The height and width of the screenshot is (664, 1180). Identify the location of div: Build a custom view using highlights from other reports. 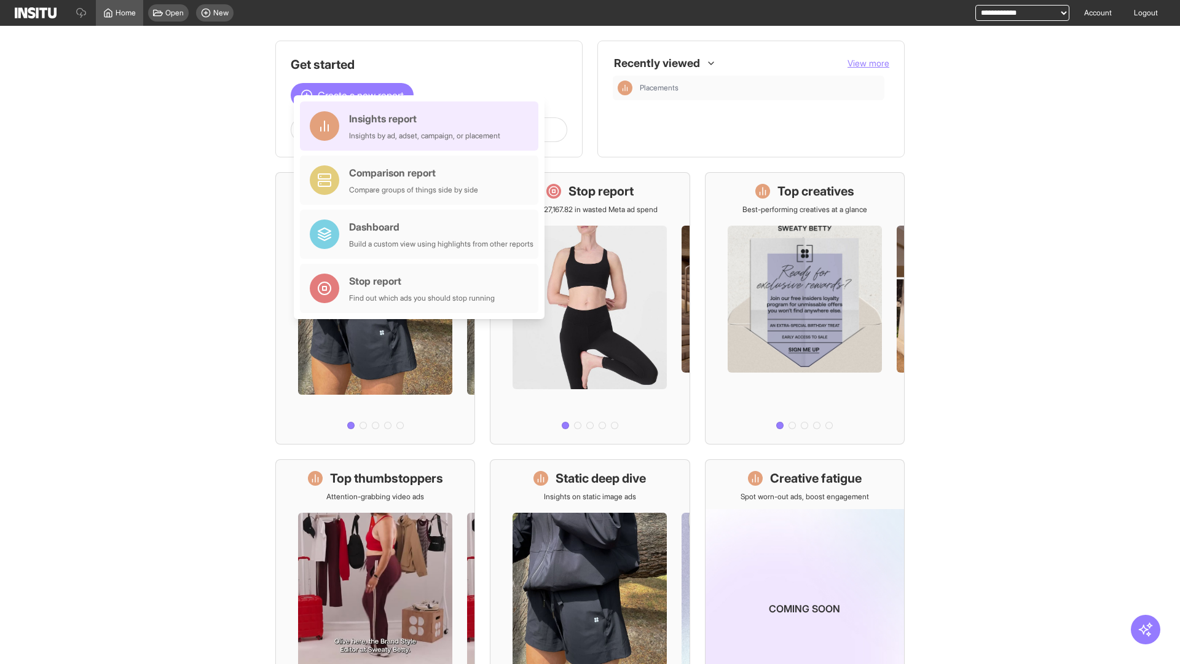
(441, 244).